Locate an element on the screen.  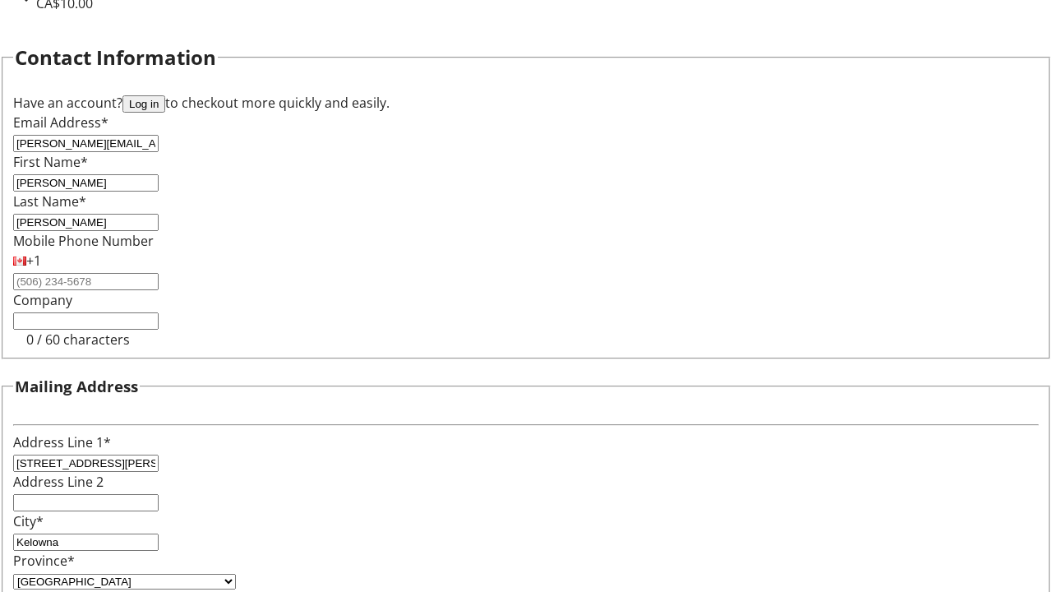
input: (506) 234-5678 is located at coordinates (85, 281).